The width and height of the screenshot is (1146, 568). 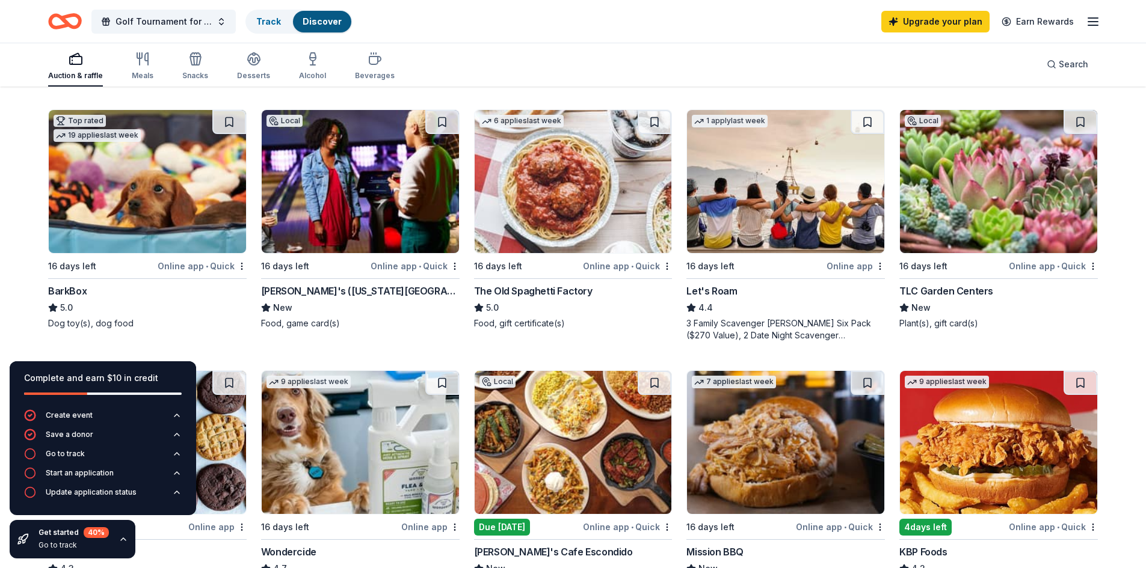 I want to click on div: Snacks, so click(x=195, y=76).